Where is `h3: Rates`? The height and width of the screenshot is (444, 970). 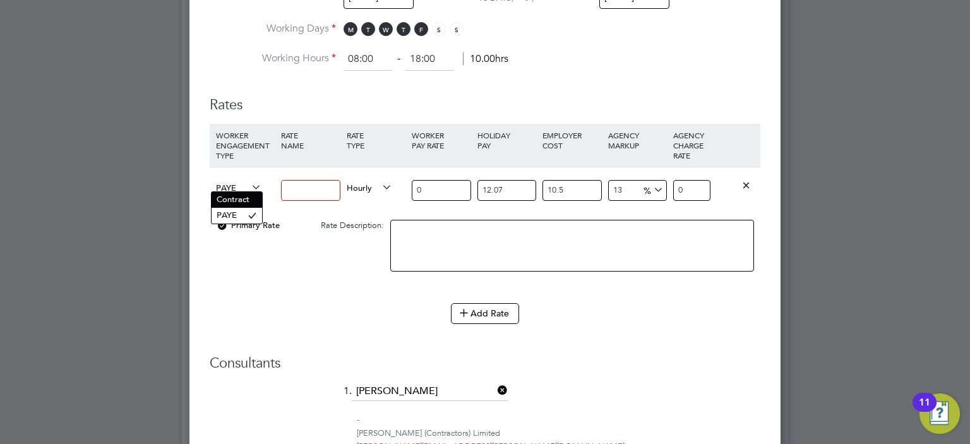
h3: Rates is located at coordinates (485, 98).